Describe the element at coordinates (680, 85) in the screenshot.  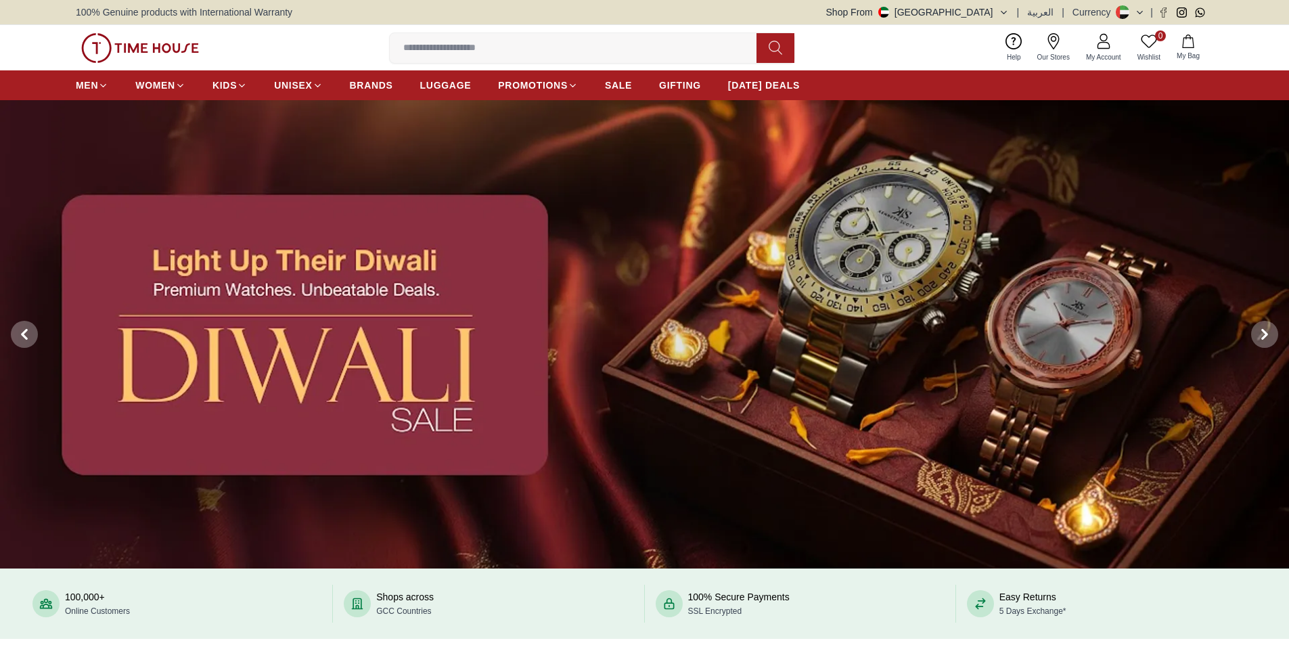
I see `span: GIFTING` at that location.